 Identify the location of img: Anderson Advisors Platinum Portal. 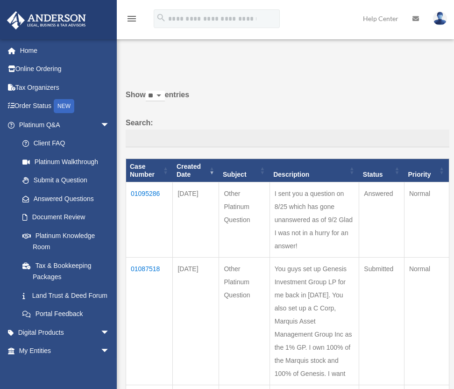
(46, 20).